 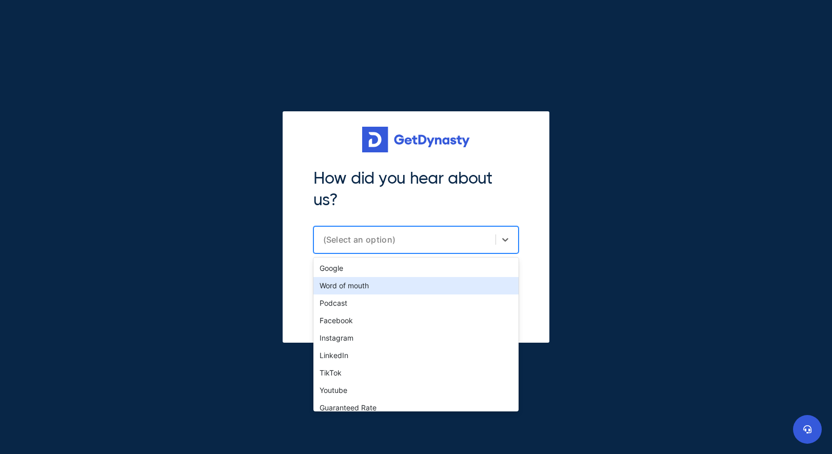 I want to click on div: Word of mouth, so click(x=416, y=286).